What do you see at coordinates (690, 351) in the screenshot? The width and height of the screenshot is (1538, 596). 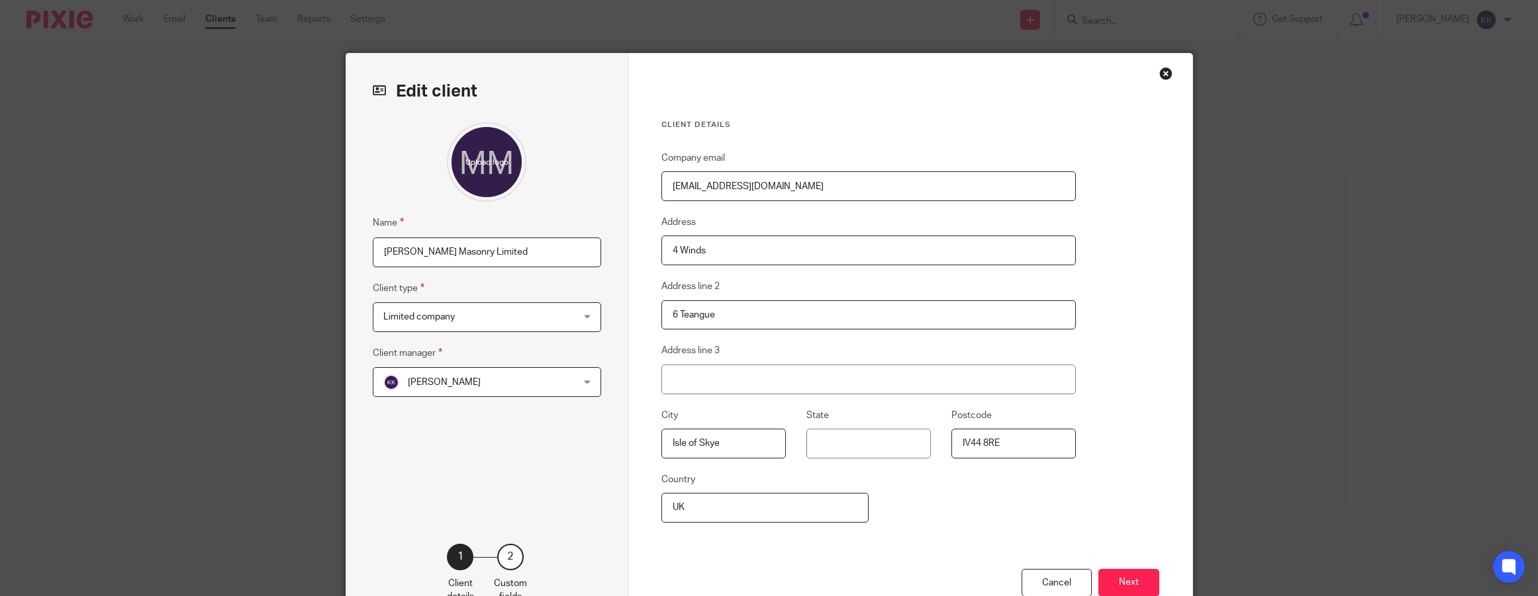 I see `label: Address line 3` at bounding box center [690, 351].